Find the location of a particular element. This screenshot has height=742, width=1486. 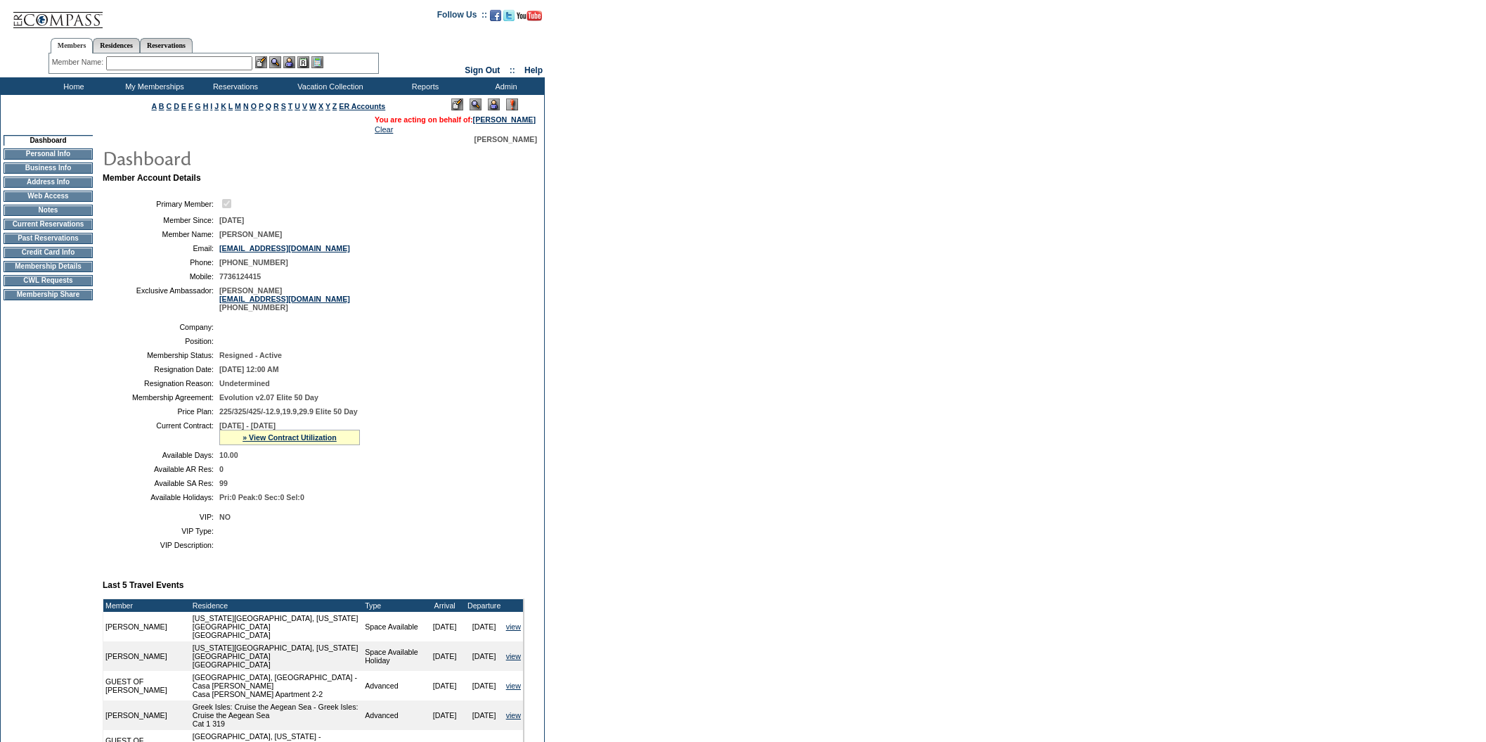

img: Reservations is located at coordinates (303, 62).